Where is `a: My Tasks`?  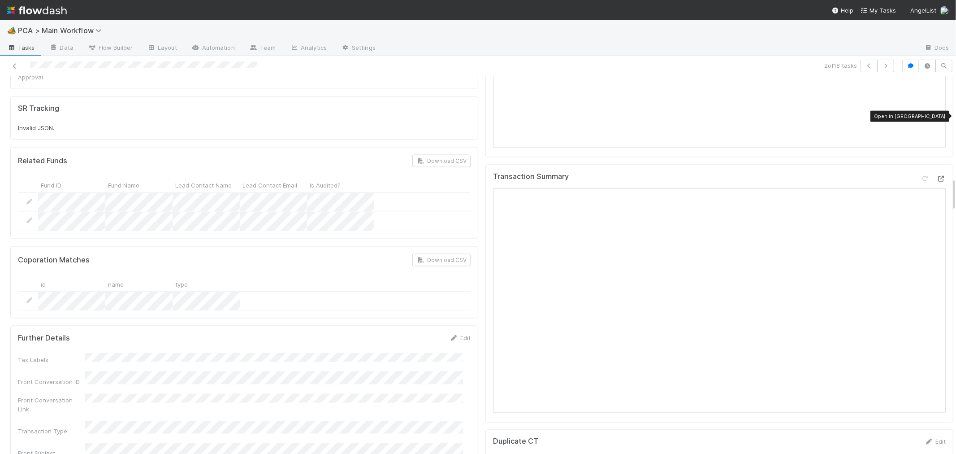
a: My Tasks is located at coordinates (878, 10).